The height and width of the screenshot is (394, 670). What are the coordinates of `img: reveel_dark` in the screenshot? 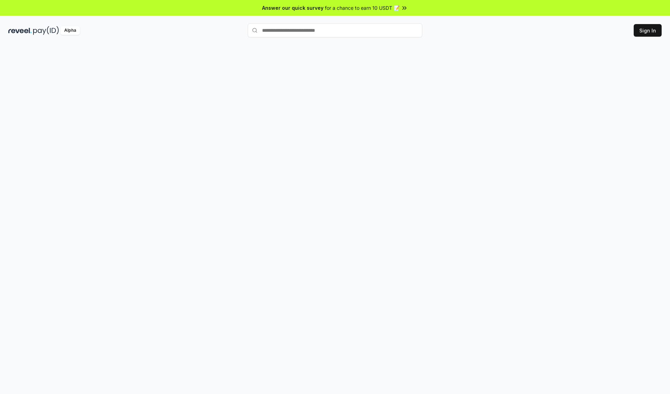 It's located at (20, 30).